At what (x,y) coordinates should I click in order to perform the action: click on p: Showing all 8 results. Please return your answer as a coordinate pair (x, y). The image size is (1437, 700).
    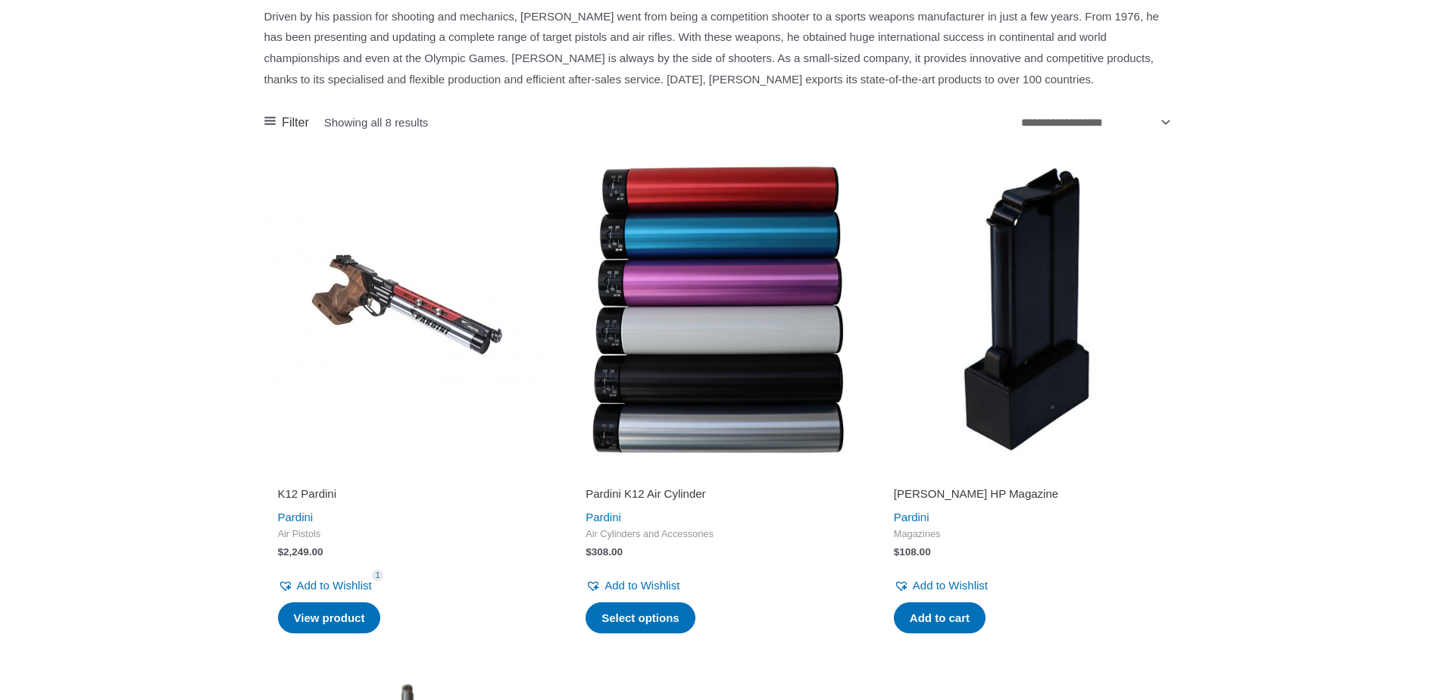
    Looking at the image, I should click on (376, 122).